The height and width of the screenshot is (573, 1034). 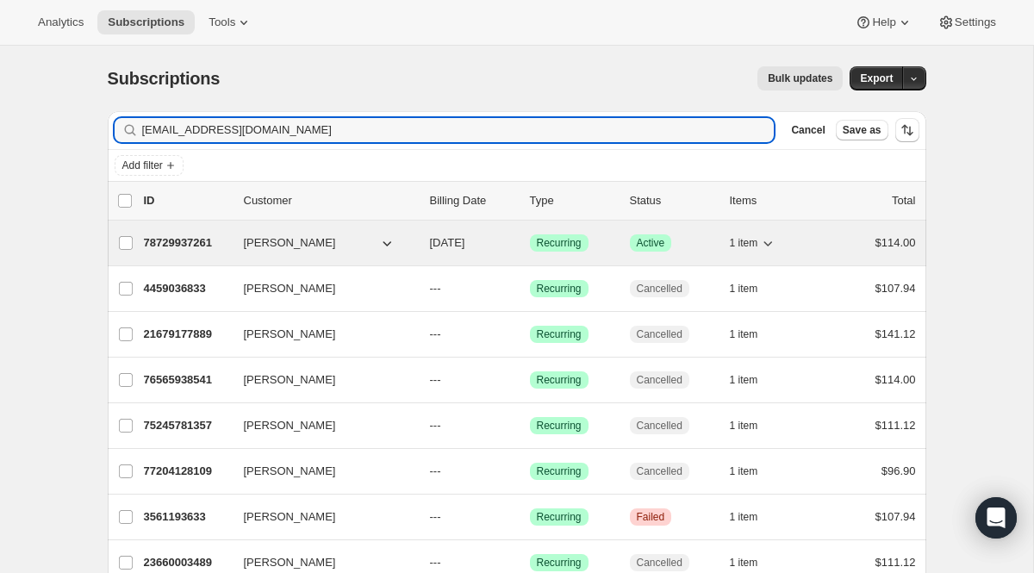 I want to click on span: Save as, so click(x=862, y=130).